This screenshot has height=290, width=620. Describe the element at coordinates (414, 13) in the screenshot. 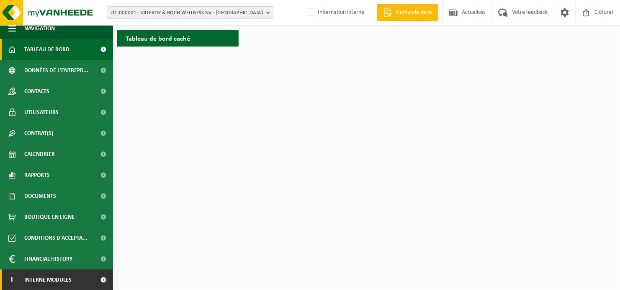

I see `span: Demande devis` at that location.